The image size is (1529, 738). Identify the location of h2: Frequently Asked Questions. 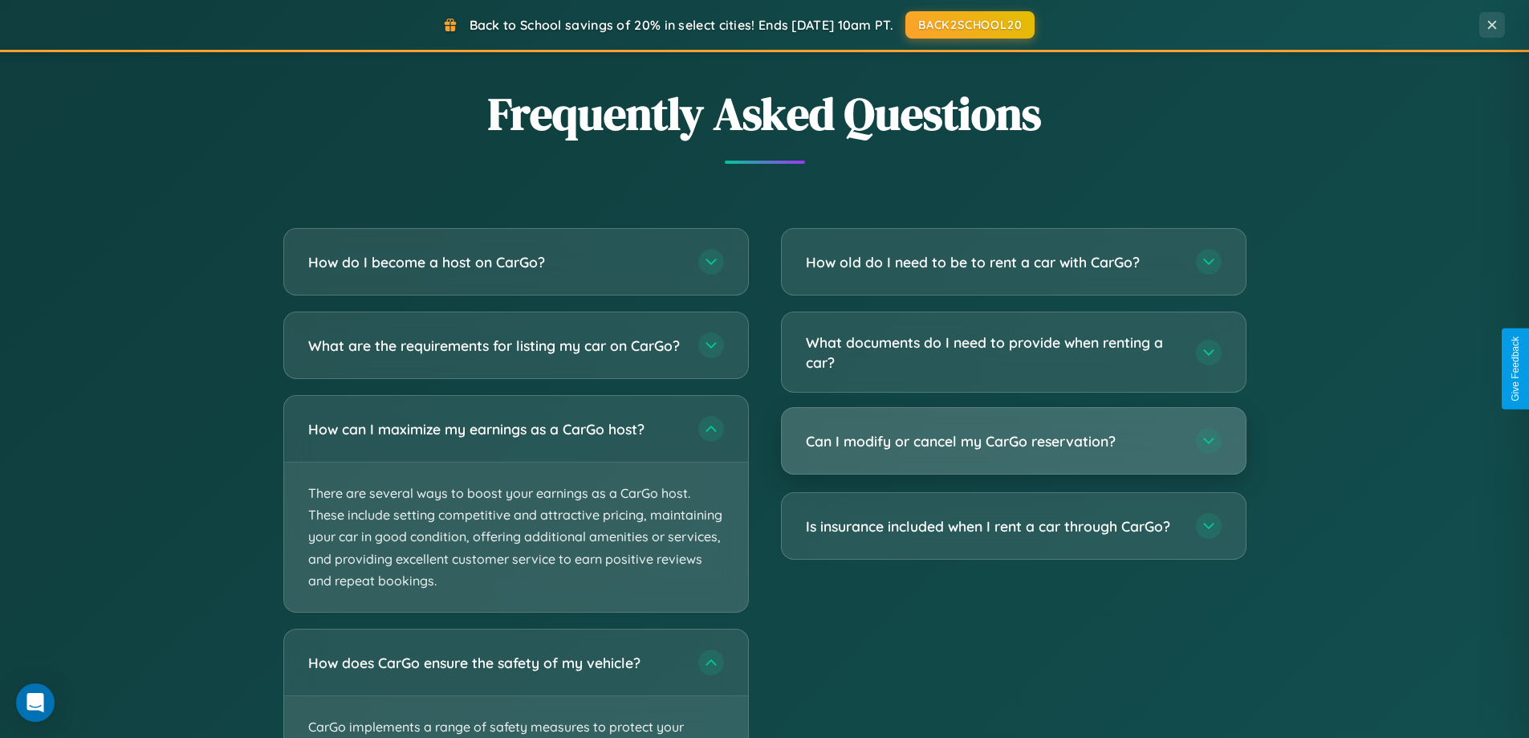
(765, 113).